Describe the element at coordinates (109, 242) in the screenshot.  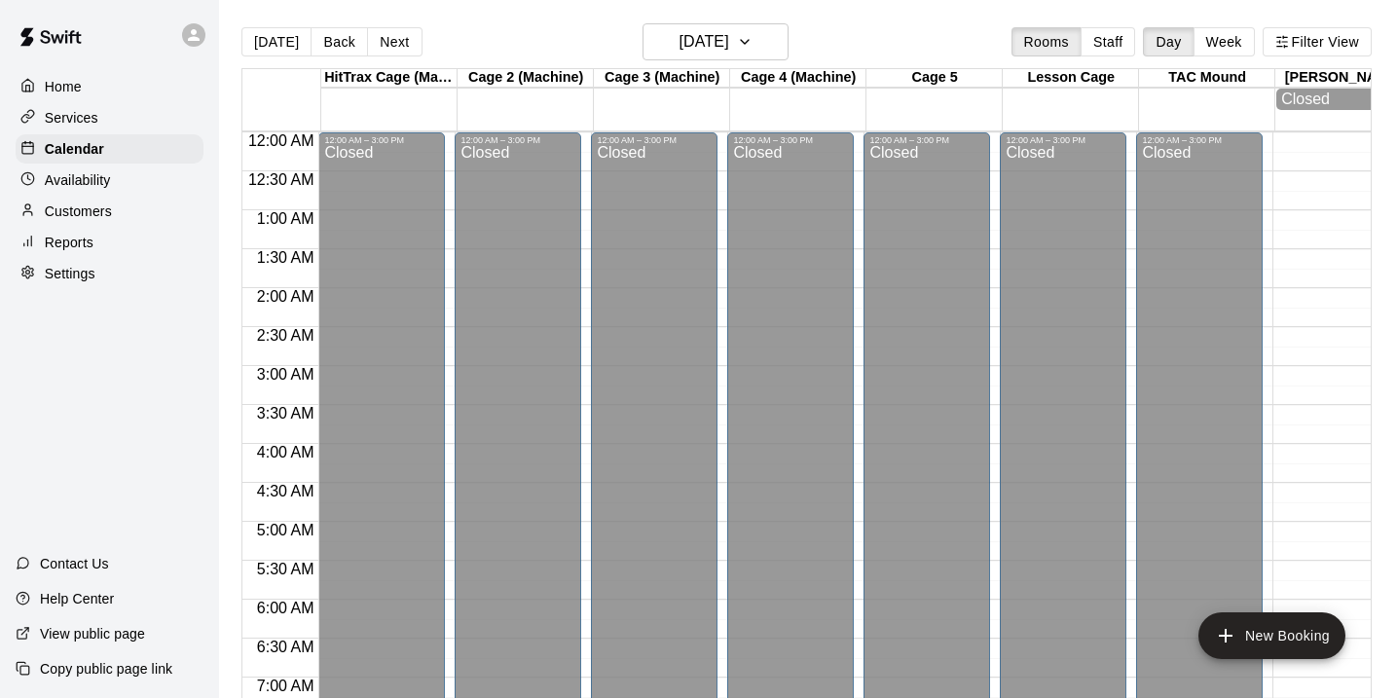
I see `a: Reports` at that location.